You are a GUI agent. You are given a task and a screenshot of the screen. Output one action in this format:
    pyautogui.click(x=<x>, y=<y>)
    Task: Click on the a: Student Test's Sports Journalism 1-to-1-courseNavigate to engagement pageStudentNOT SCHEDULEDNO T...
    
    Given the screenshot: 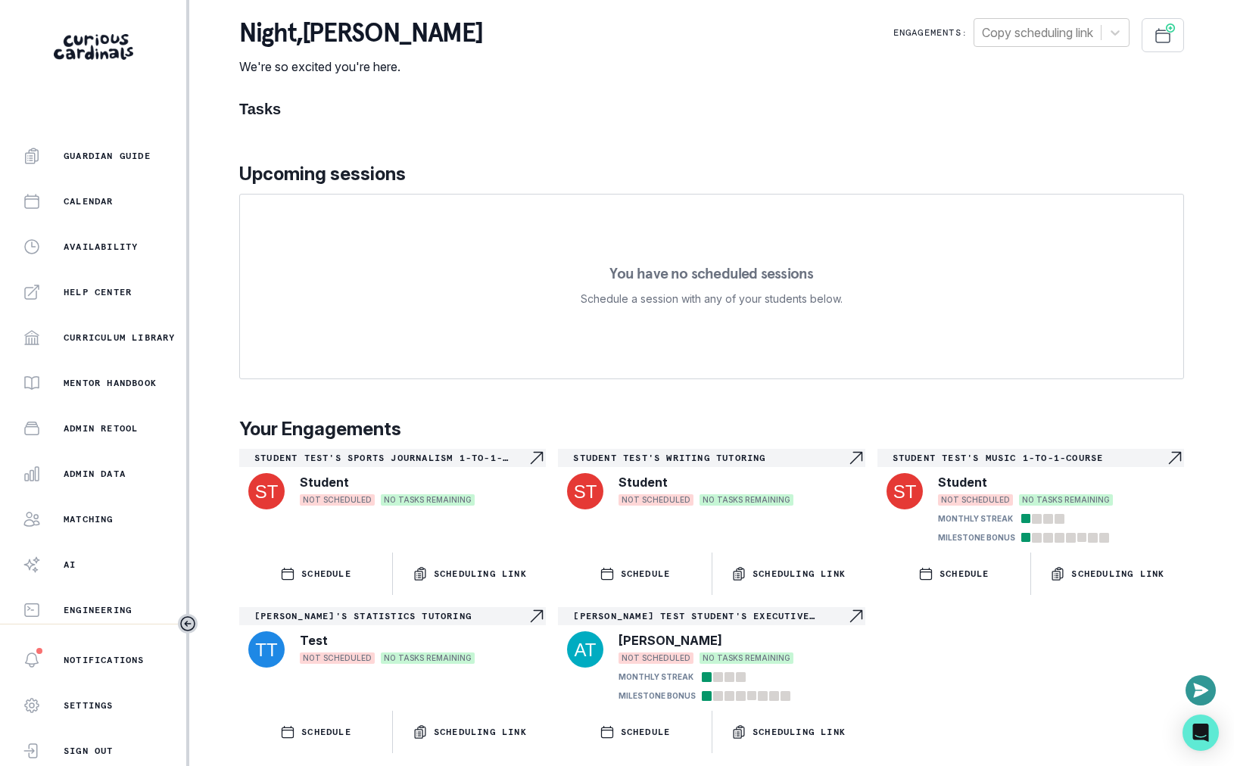 What is the action you would take?
    pyautogui.click(x=392, y=481)
    